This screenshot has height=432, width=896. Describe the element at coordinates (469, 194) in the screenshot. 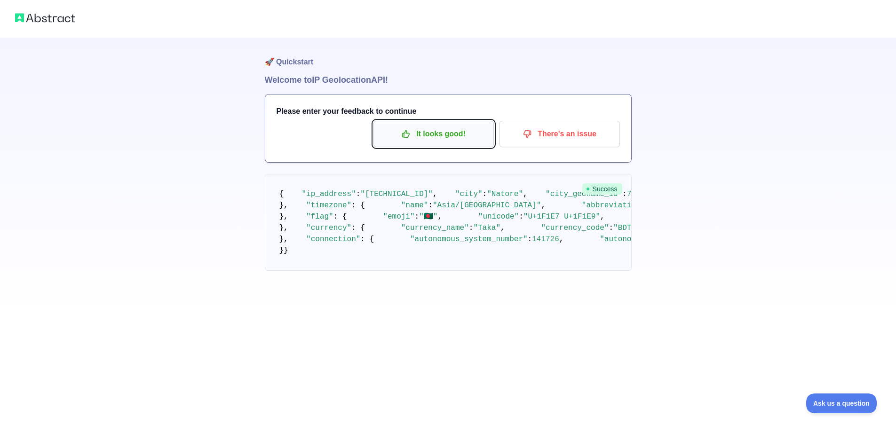

I see `span: "city"` at that location.